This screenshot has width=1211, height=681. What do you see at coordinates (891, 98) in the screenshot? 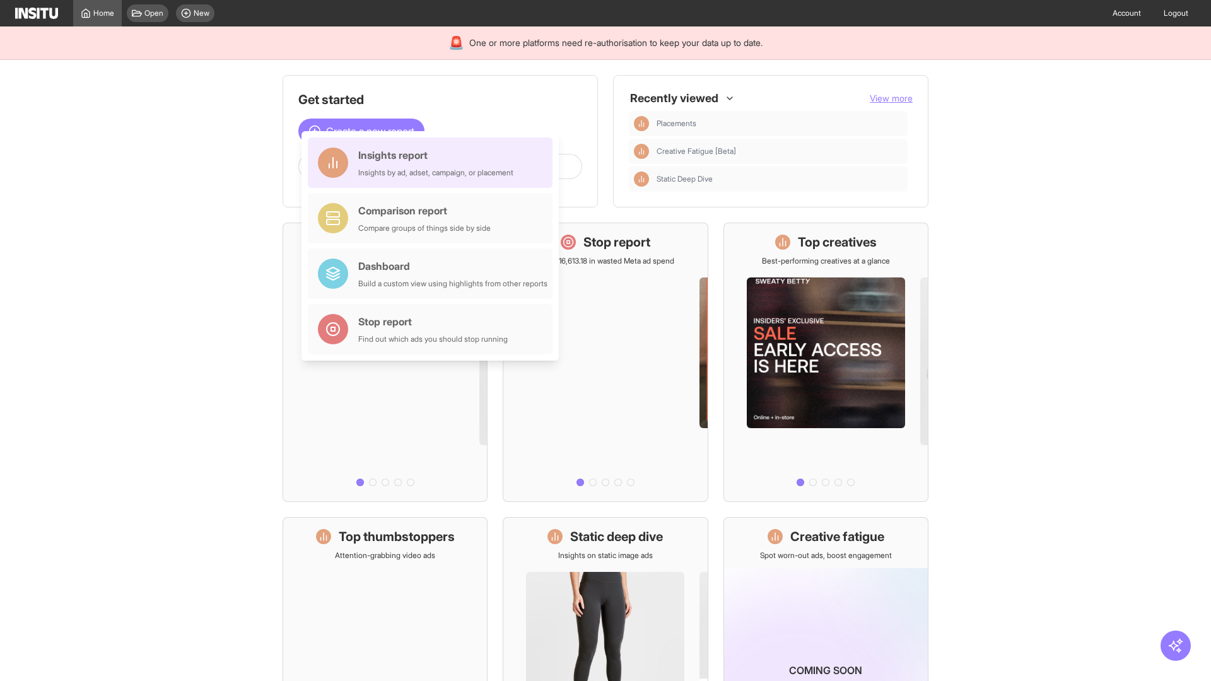
I see `span: View more` at bounding box center [891, 98].